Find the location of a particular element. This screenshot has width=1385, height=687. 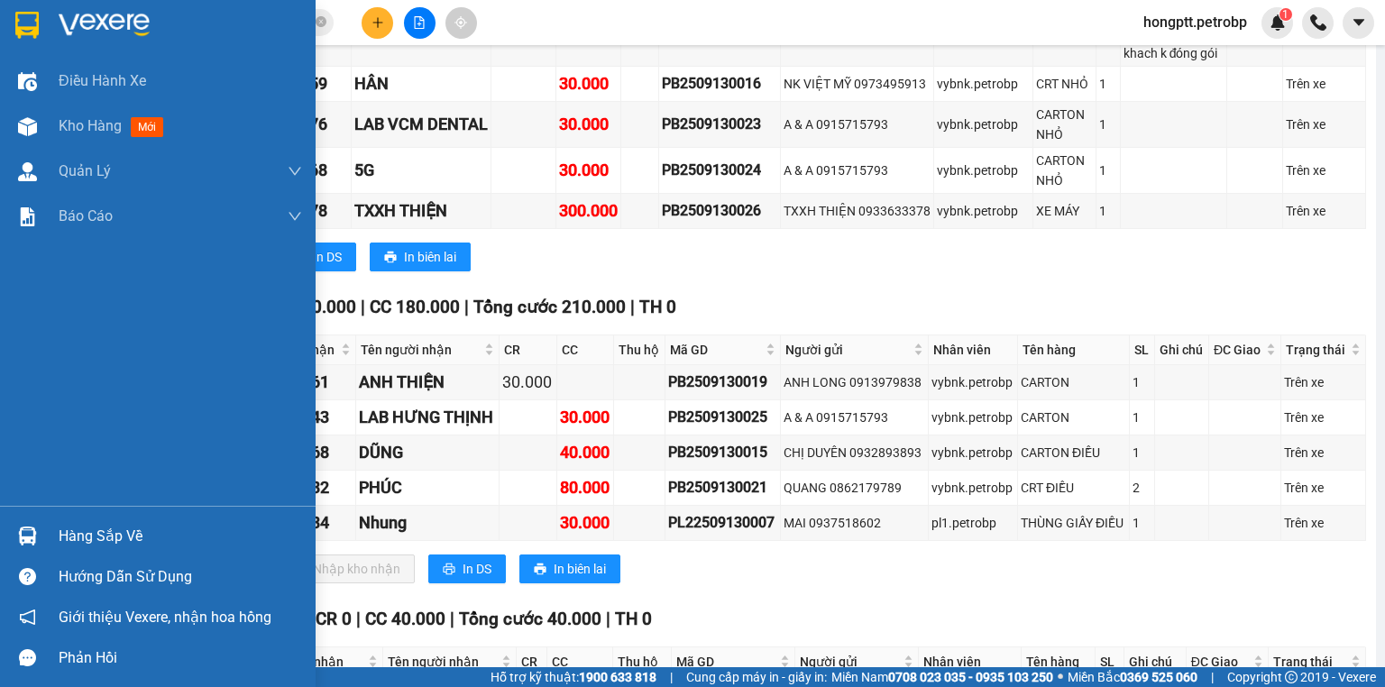

div: 300.000 is located at coordinates (588, 211).